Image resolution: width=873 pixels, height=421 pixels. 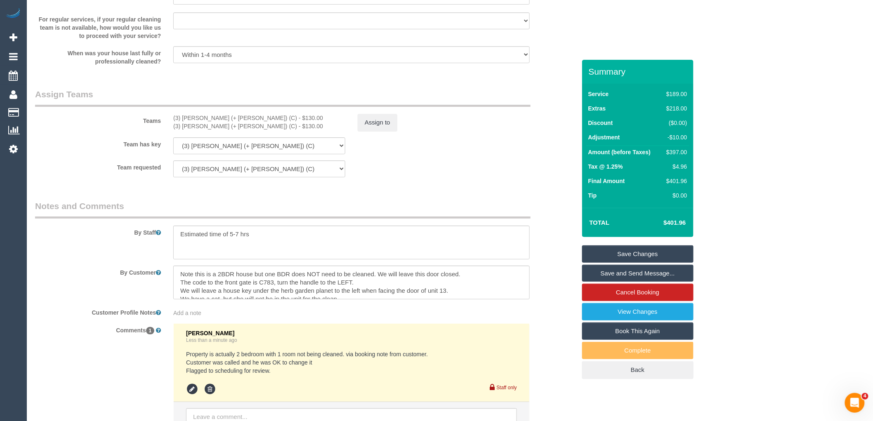 What do you see at coordinates (638, 370) in the screenshot?
I see `a: Back` at bounding box center [638, 370].